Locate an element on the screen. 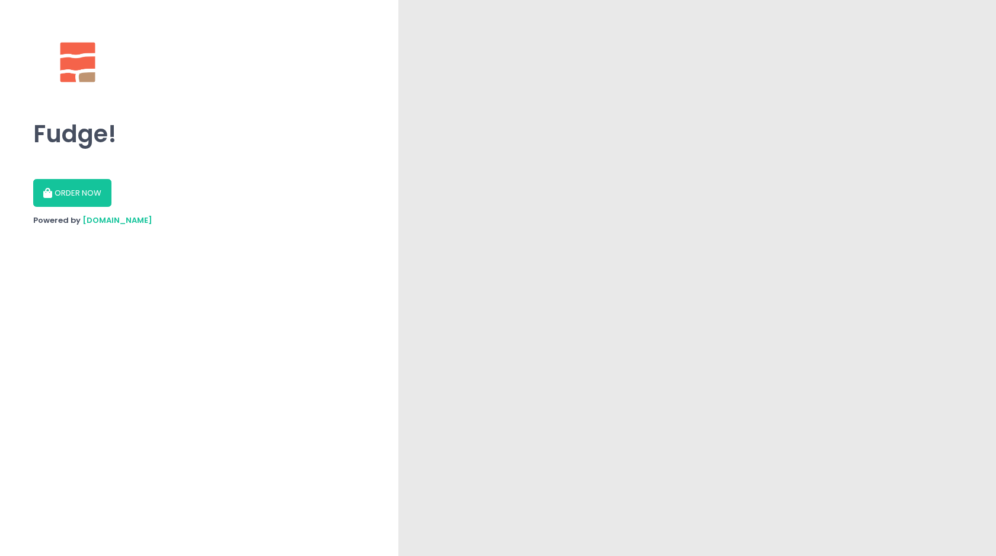 Image resolution: width=996 pixels, height=556 pixels. div: Powered by is located at coordinates (199, 221).